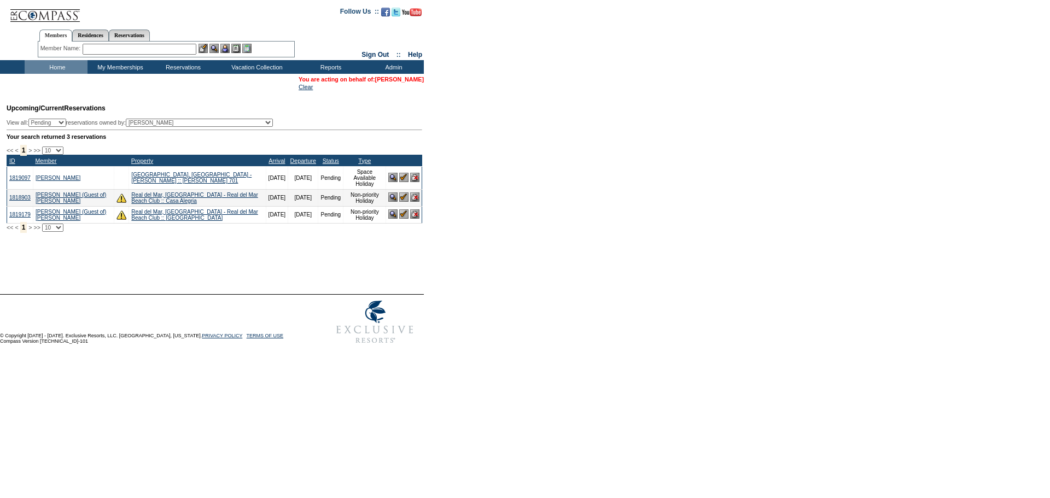 The width and height of the screenshot is (1050, 498). Describe the element at coordinates (385, 14) in the screenshot. I see `a: Become our fan on Facebook` at that location.